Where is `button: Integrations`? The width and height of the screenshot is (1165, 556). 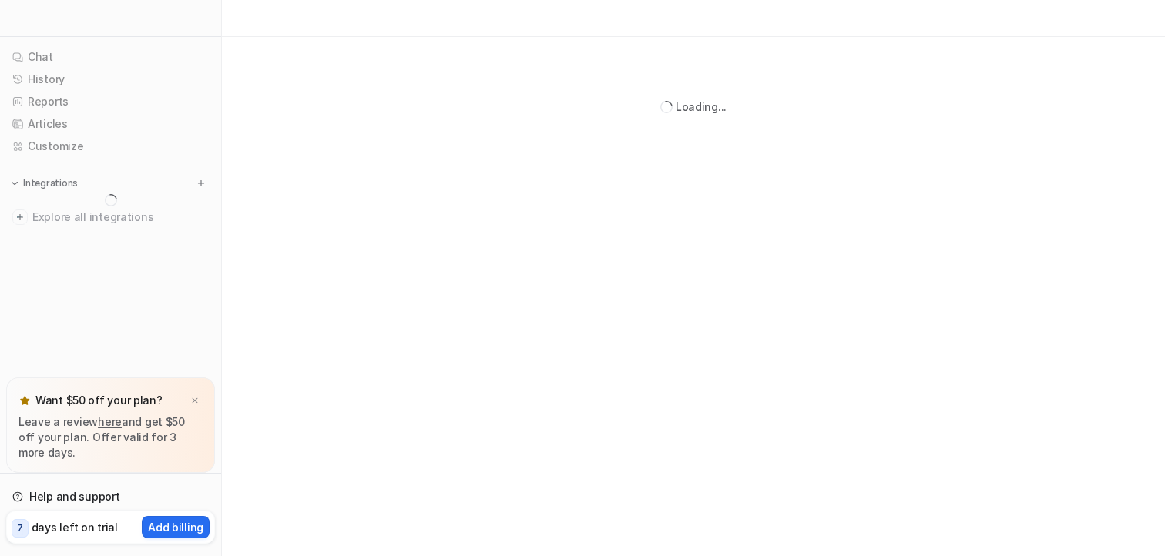
button: Integrations is located at coordinates (44, 183).